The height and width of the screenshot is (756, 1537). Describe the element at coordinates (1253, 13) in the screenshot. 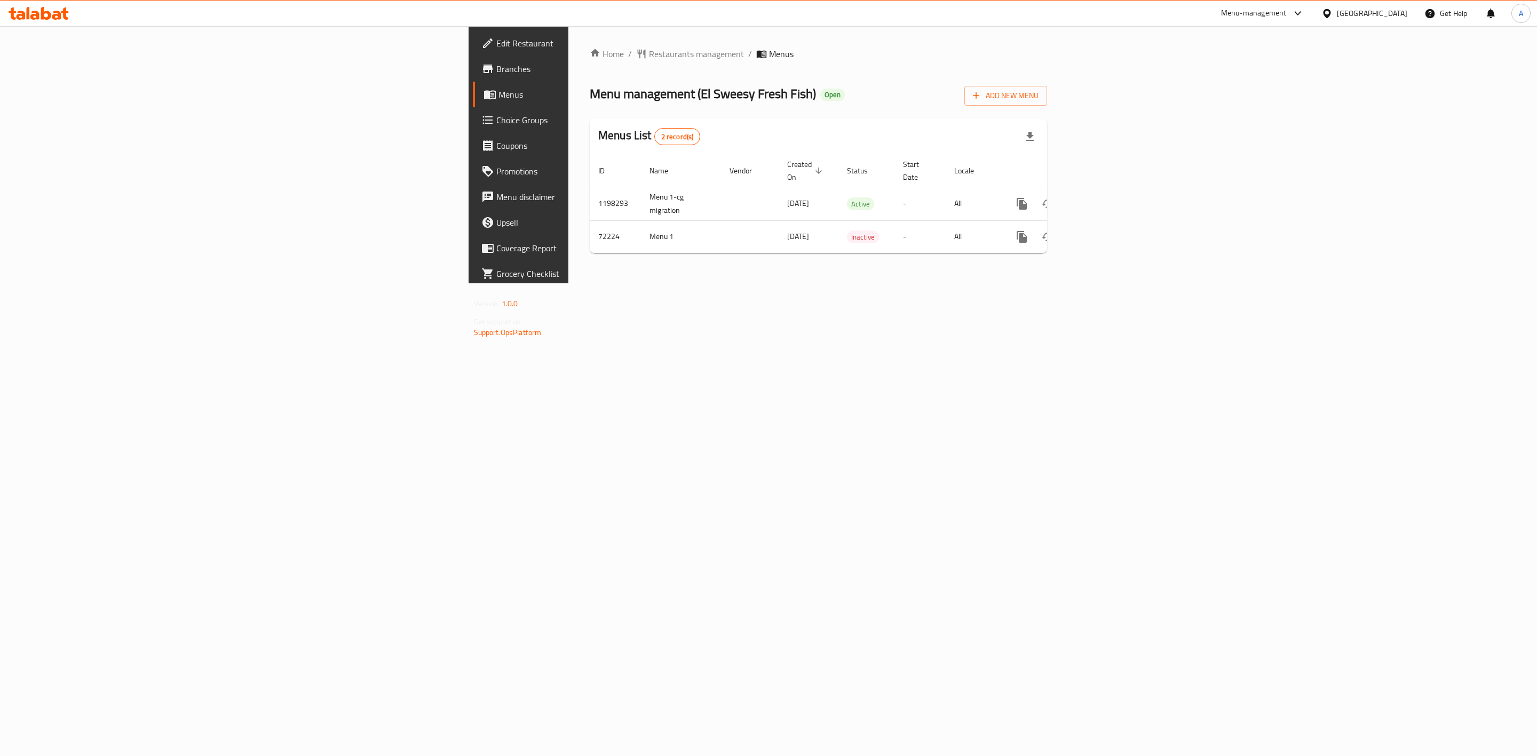

I see `div: Menu-management` at that location.